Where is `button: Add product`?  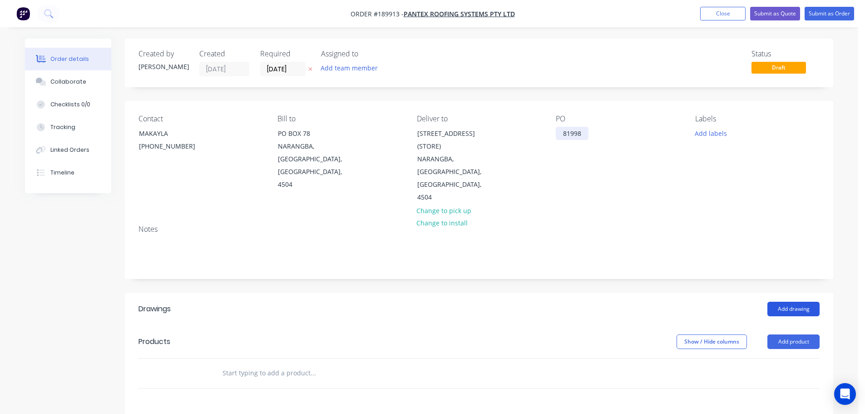
button: Add product is located at coordinates (794, 342).